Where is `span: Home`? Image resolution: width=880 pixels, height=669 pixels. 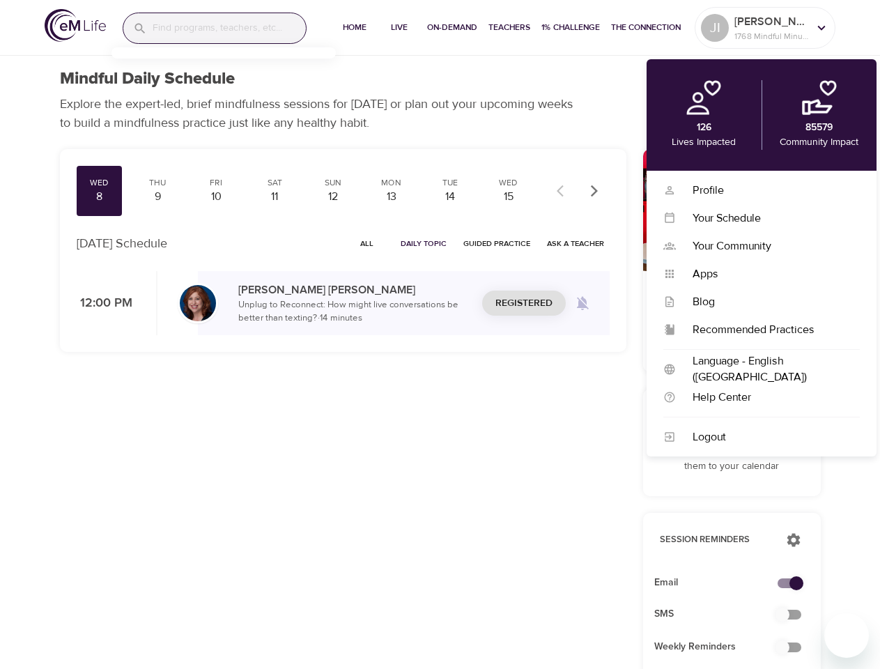 span: Home is located at coordinates (355, 27).